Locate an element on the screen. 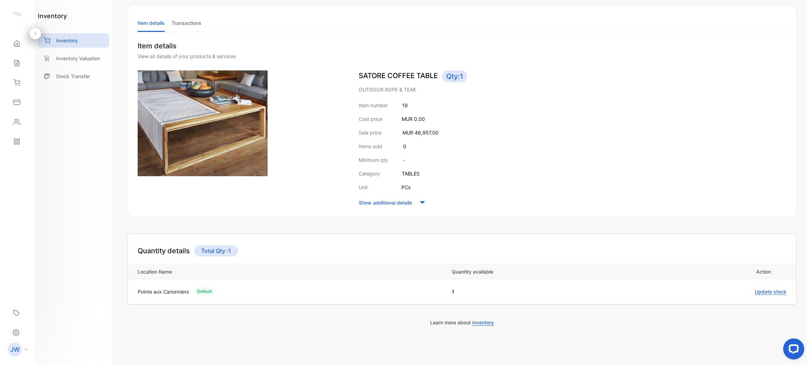 This screenshot has height=365, width=807. p: Location Name is located at coordinates (291, 271).